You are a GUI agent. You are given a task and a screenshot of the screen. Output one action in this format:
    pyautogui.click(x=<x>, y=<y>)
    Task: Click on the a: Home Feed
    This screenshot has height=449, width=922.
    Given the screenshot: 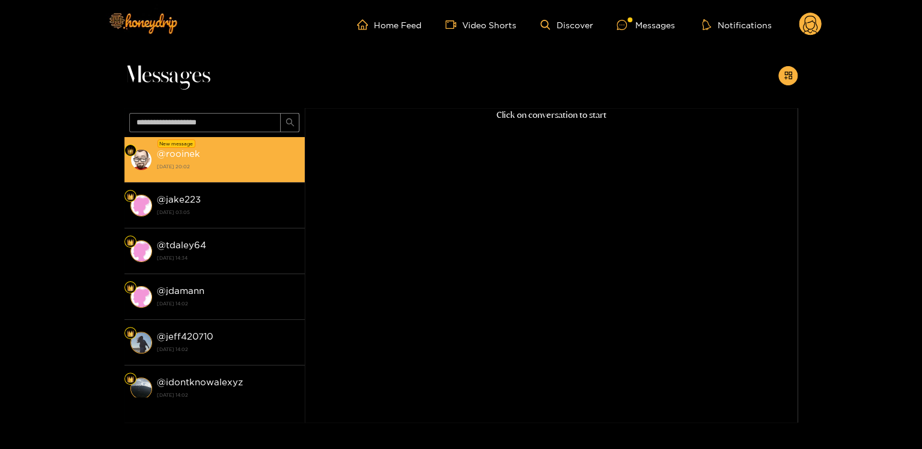 What is the action you would take?
    pyautogui.click(x=389, y=25)
    